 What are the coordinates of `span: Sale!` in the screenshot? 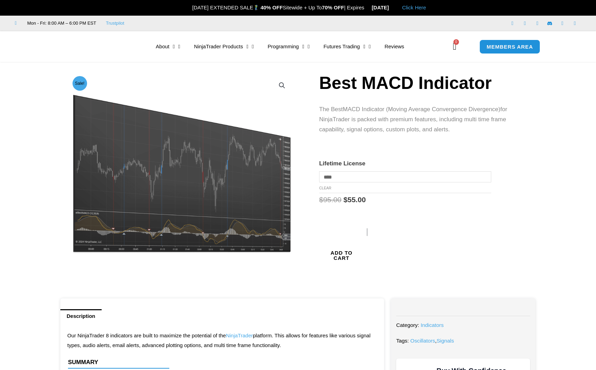 It's located at (80, 83).